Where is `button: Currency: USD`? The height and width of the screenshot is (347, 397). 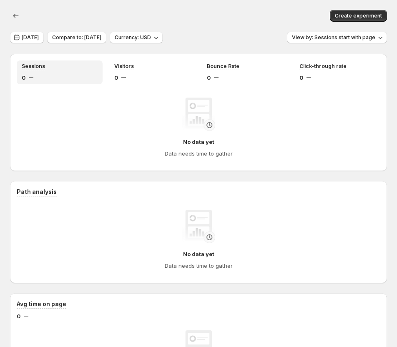 button: Currency: USD is located at coordinates (136, 38).